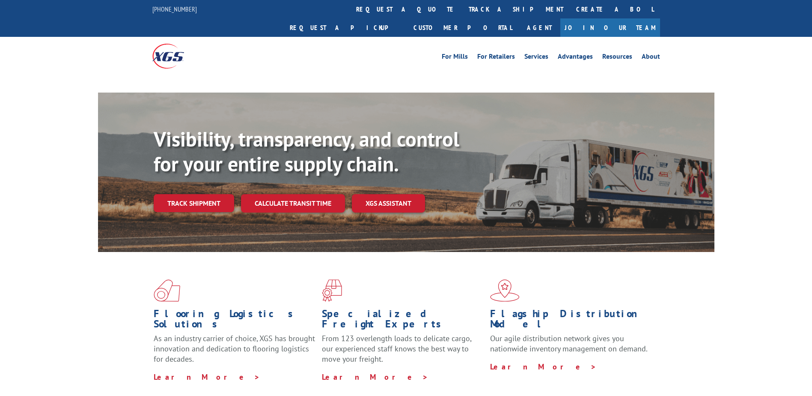  I want to click on img: xgs-icon-focused-on-flooring-red, so click(332, 290).